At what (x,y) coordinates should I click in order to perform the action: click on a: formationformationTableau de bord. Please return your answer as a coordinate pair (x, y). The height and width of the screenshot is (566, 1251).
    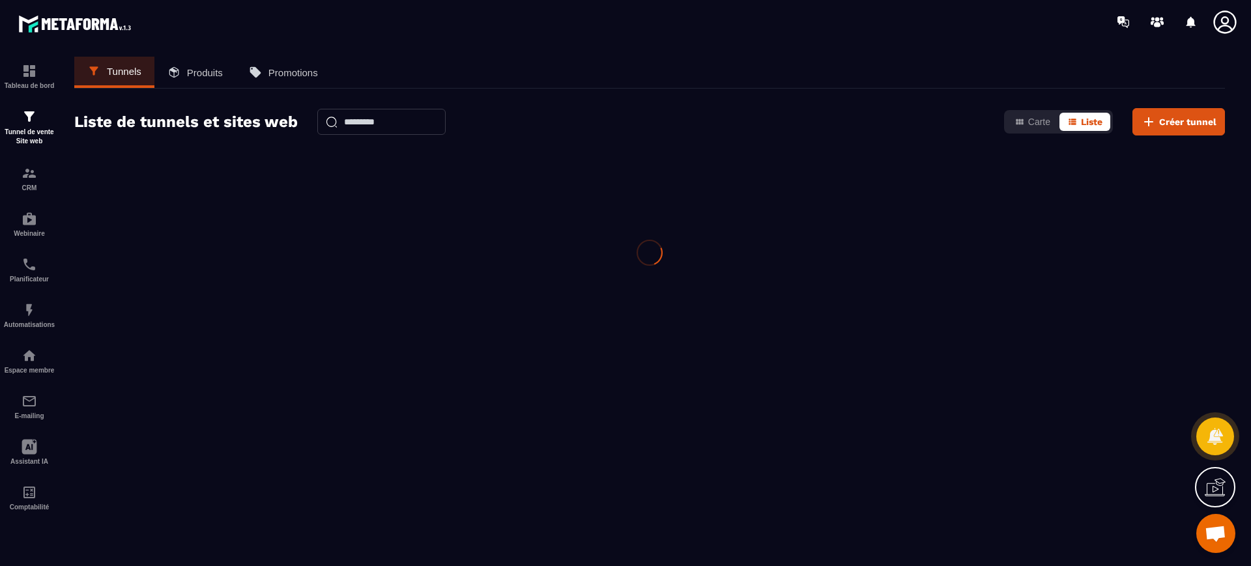
    Looking at the image, I should click on (29, 76).